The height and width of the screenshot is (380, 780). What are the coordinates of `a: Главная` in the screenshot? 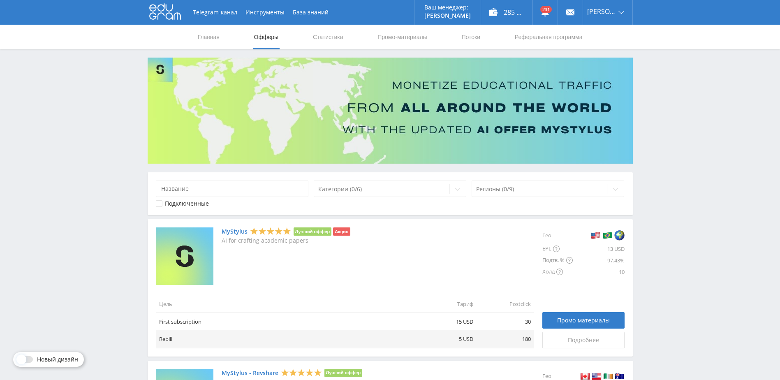 It's located at (208, 37).